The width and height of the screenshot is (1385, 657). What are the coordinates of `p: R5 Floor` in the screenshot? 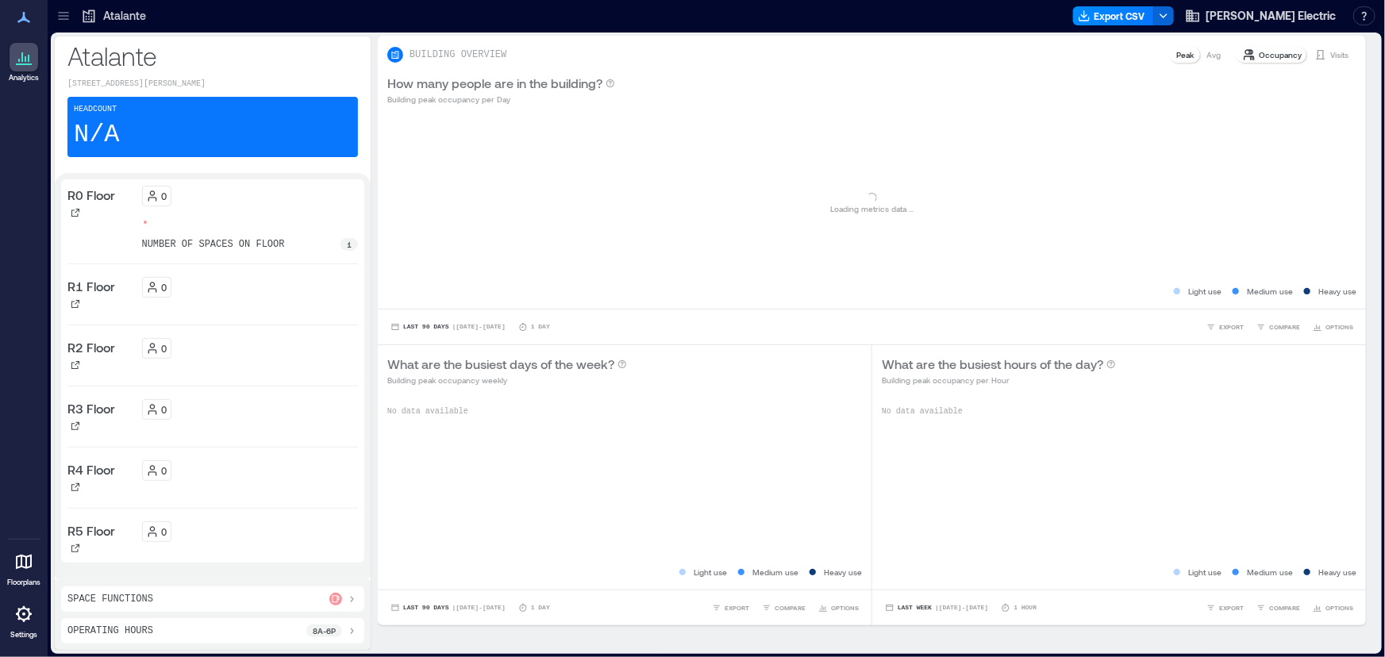 It's located at (91, 531).